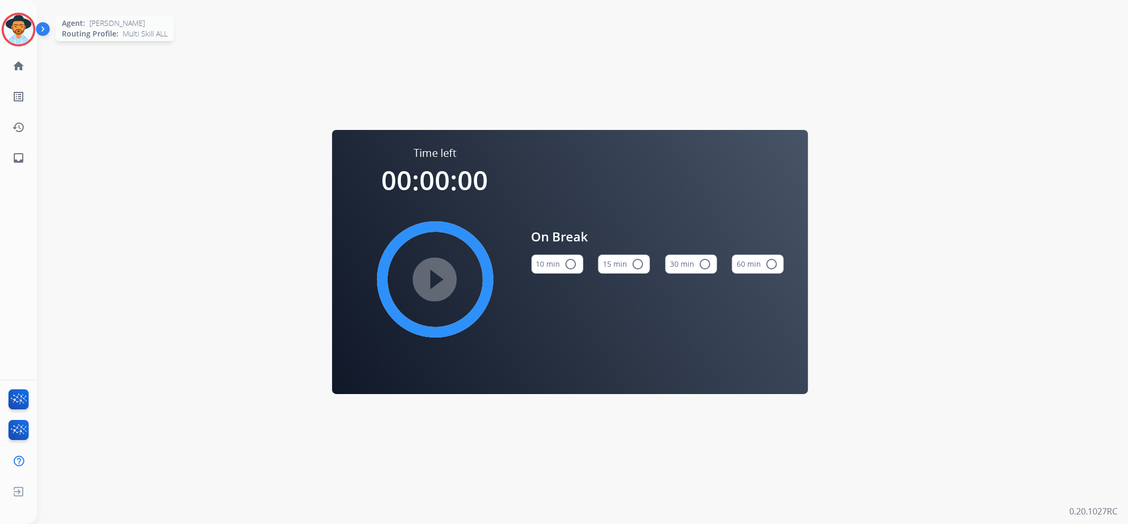  Describe the element at coordinates (435, 180) in the screenshot. I see `span: 00:00:00` at that location.